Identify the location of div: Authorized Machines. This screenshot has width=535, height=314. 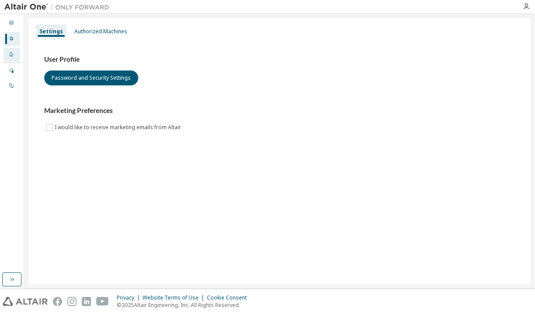
(101, 32).